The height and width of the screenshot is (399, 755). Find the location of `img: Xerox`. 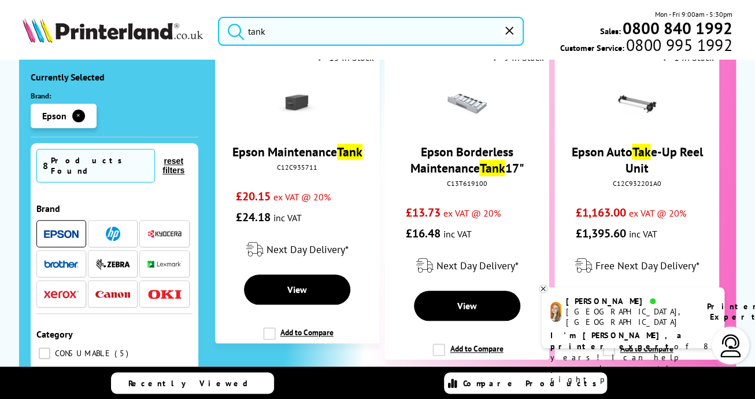

img: Xerox is located at coordinates (61, 294).